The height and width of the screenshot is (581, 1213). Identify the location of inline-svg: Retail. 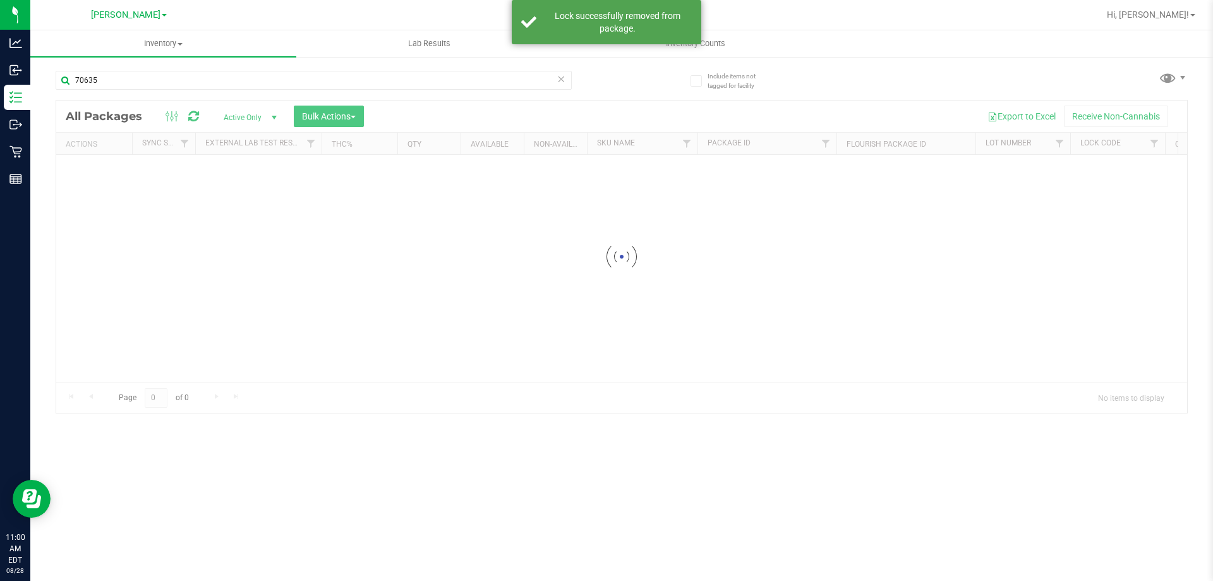
(16, 152).